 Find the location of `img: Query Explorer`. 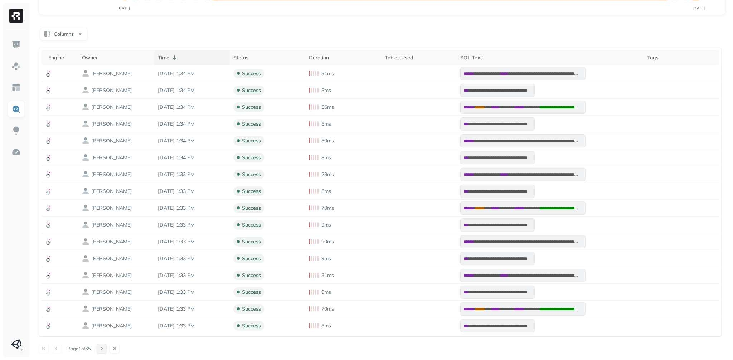

img: Query Explorer is located at coordinates (16, 109).